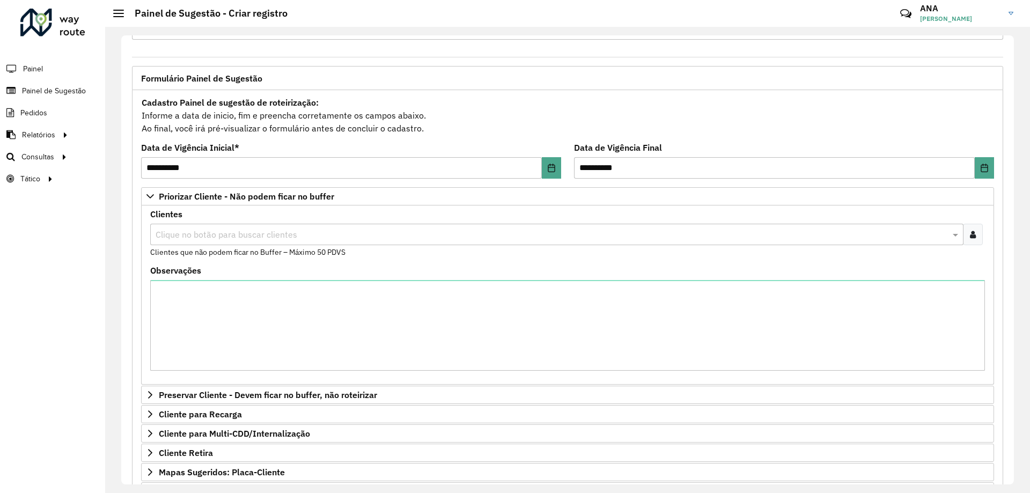 Image resolution: width=1030 pixels, height=493 pixels. Describe the element at coordinates (166, 214) in the screenshot. I see `label: Clientes` at that location.